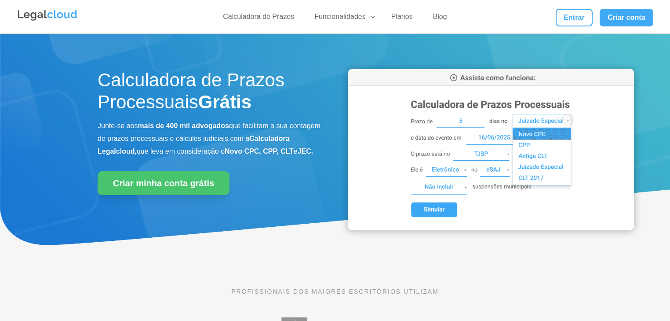 The height and width of the screenshot is (321, 670). Describe the element at coordinates (47, 15) in the screenshot. I see `img: Legalcloud Logo` at that location.